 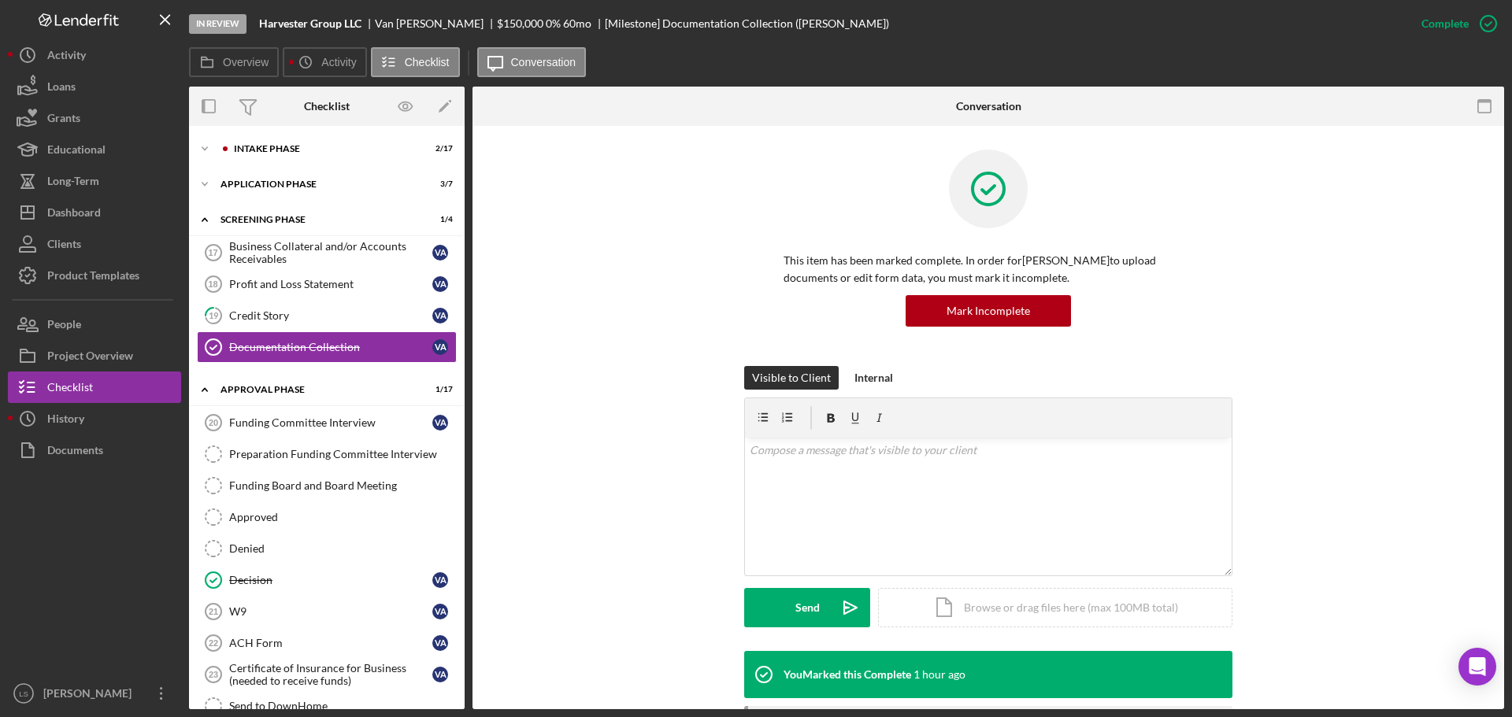 I want to click on a: Documentation CollectionVA, so click(x=327, y=347).